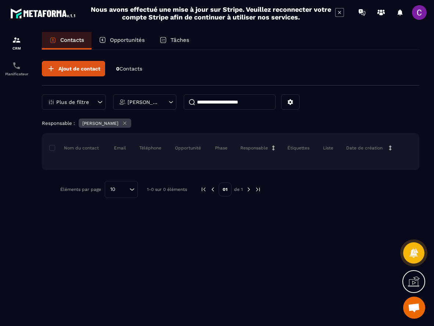 Image resolution: width=434 pixels, height=326 pixels. Describe the element at coordinates (364, 148) in the screenshot. I see `p: Date de création` at that location.